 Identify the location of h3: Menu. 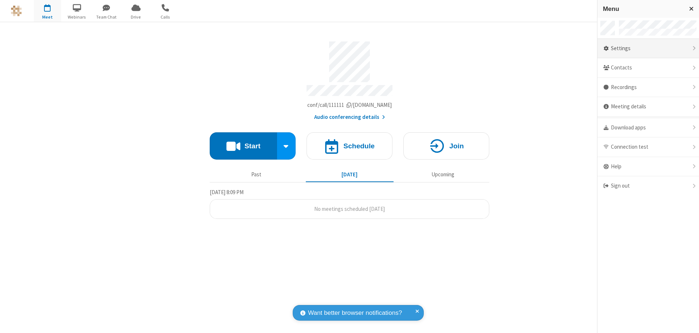
(642, 9).